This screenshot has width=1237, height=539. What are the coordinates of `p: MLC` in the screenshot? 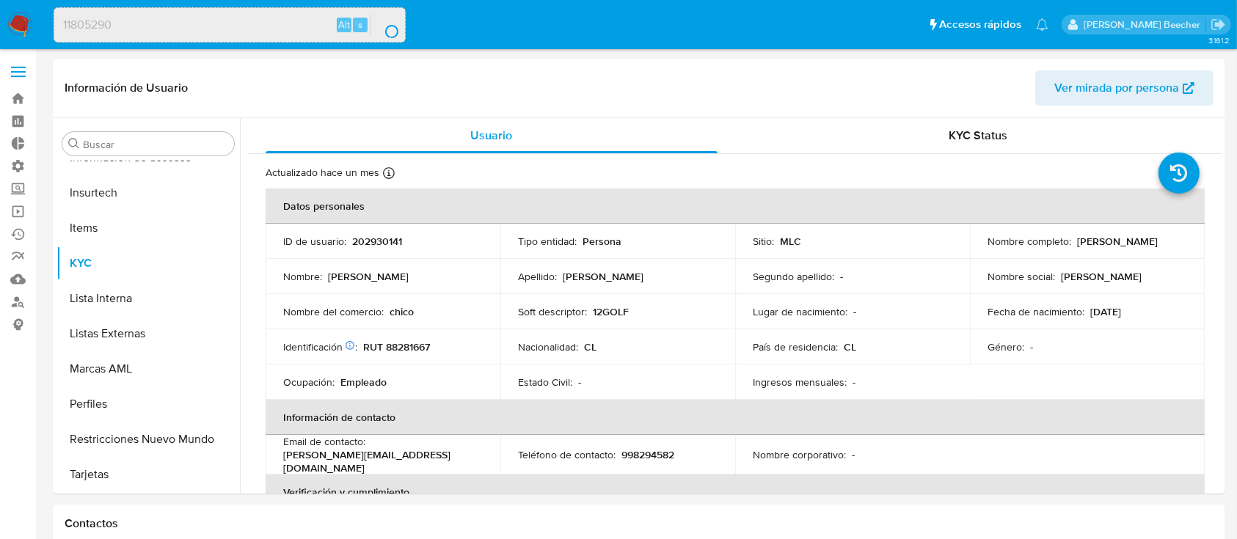 It's located at (790, 241).